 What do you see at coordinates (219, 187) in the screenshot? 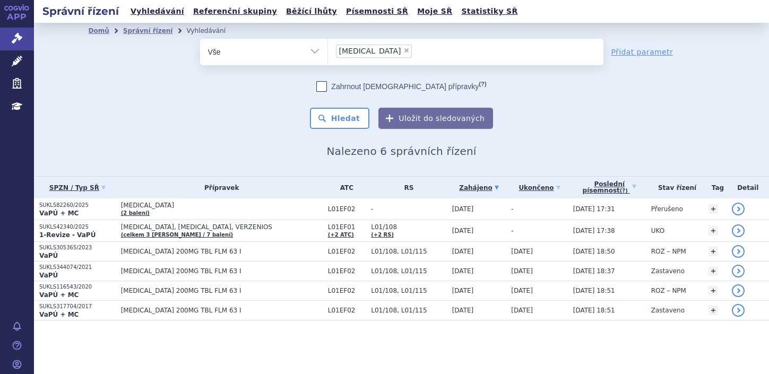
I see `th: Přípravek` at bounding box center [219, 187].